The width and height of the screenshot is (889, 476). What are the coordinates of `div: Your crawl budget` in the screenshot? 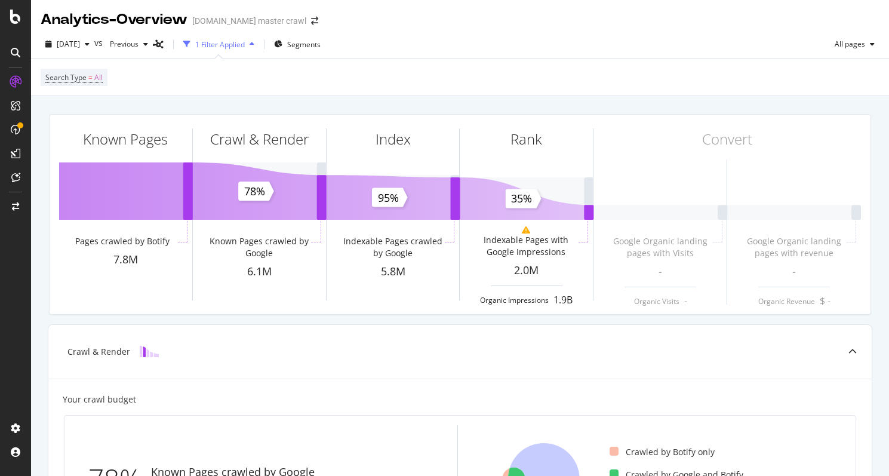 It's located at (99, 400).